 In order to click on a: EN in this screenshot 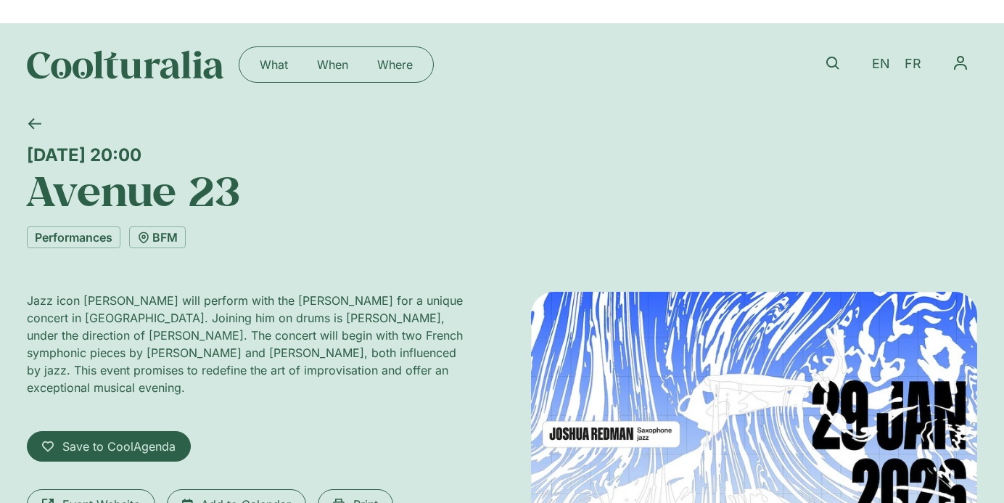, I will do `click(881, 64)`.